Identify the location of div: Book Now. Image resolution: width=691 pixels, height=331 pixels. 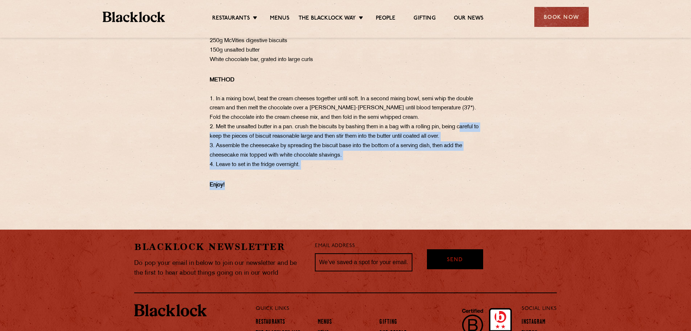
(562, 17).